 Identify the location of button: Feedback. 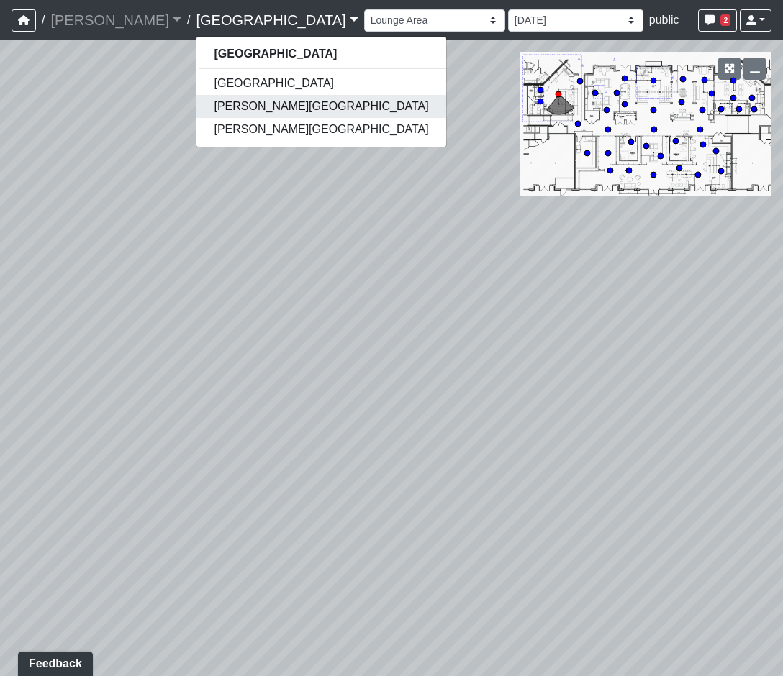
(45, 17).